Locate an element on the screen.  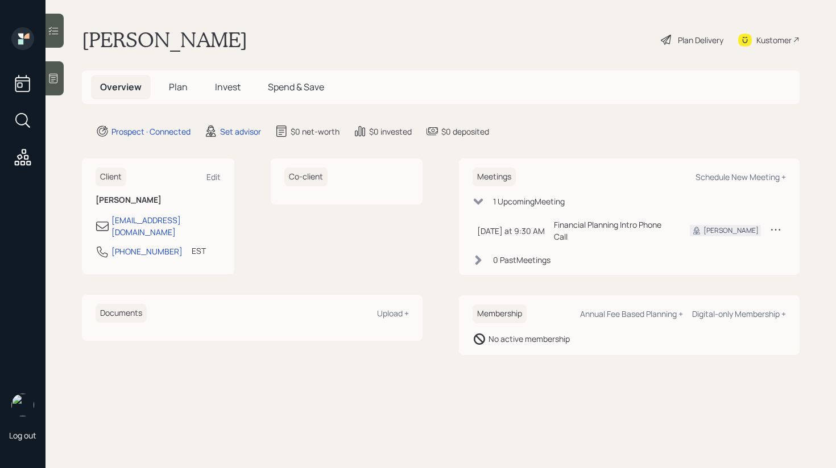
div: $0 invested is located at coordinates (390, 131).